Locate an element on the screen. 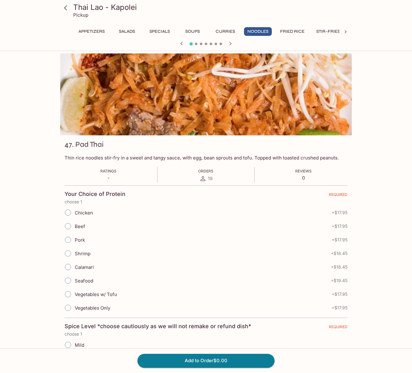 Image resolution: width=412 pixels, height=373 pixels. span: Orders is located at coordinates (206, 171).